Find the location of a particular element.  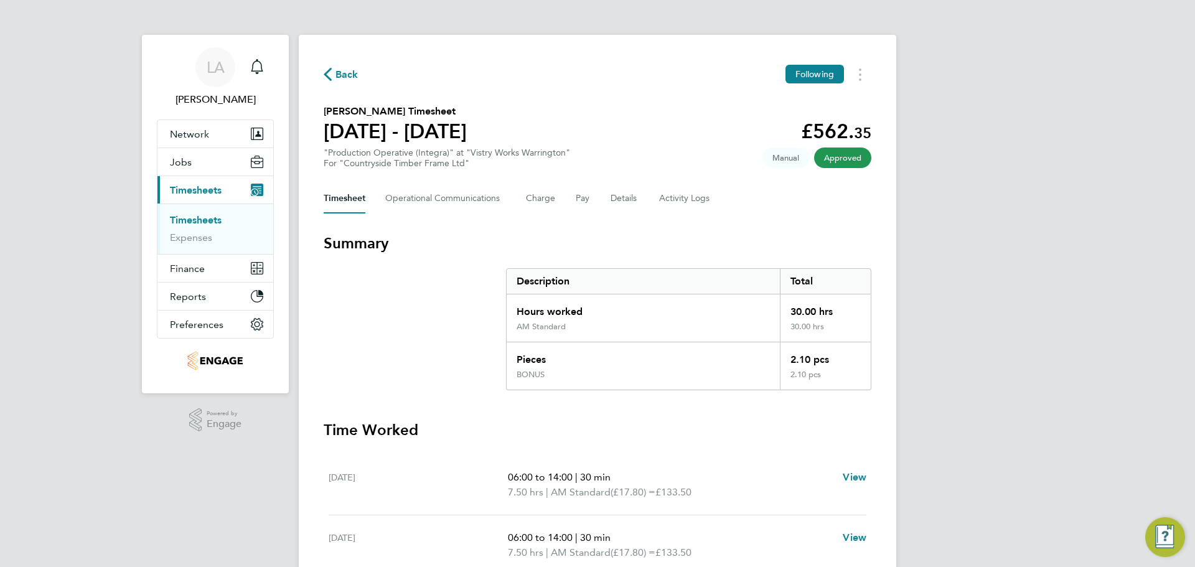

button: Engage Resource Center is located at coordinates (1165, 537).